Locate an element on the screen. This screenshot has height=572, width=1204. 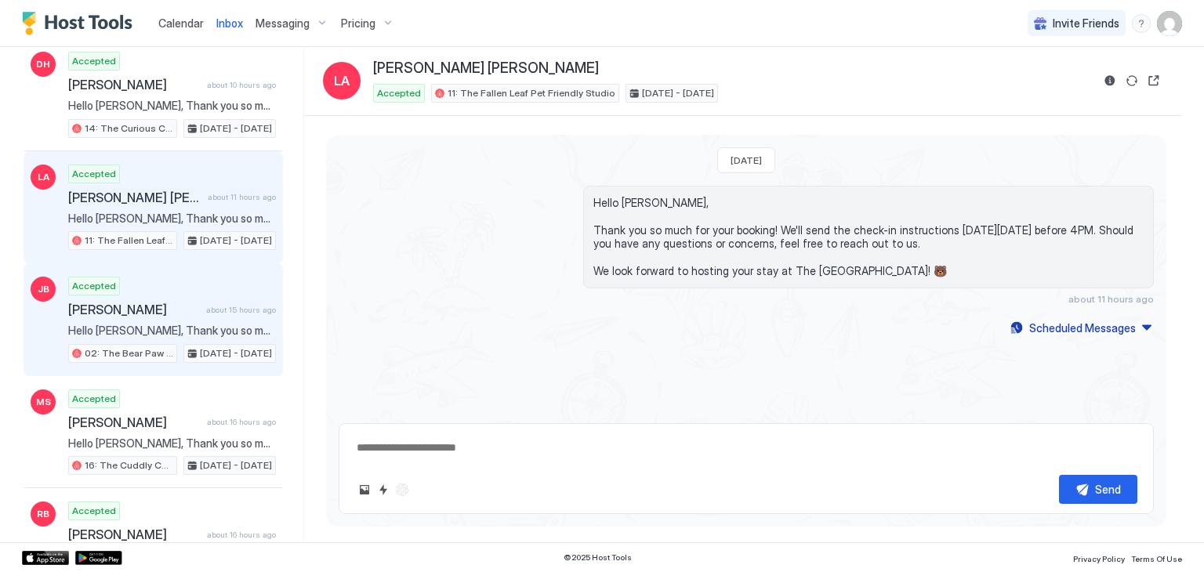
button: Sync reservation is located at coordinates (1132, 81).